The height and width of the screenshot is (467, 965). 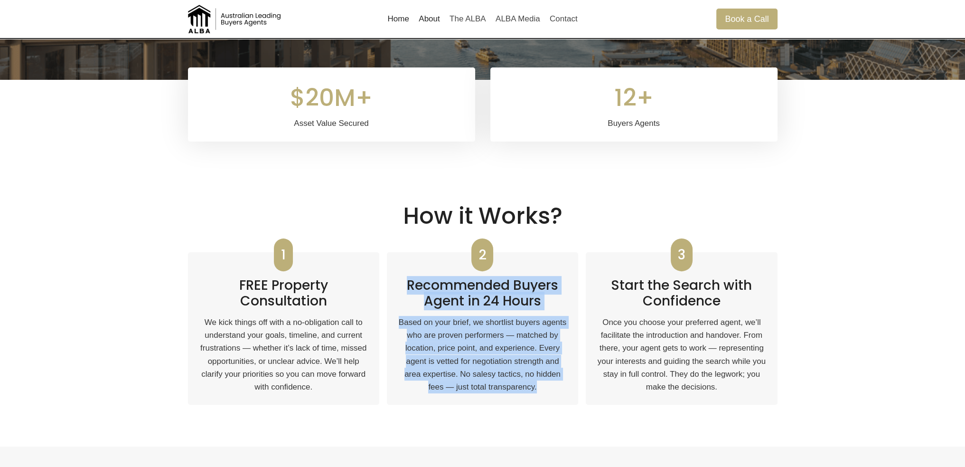 I want to click on h2: Start the Search with Confidence, so click(x=681, y=289).